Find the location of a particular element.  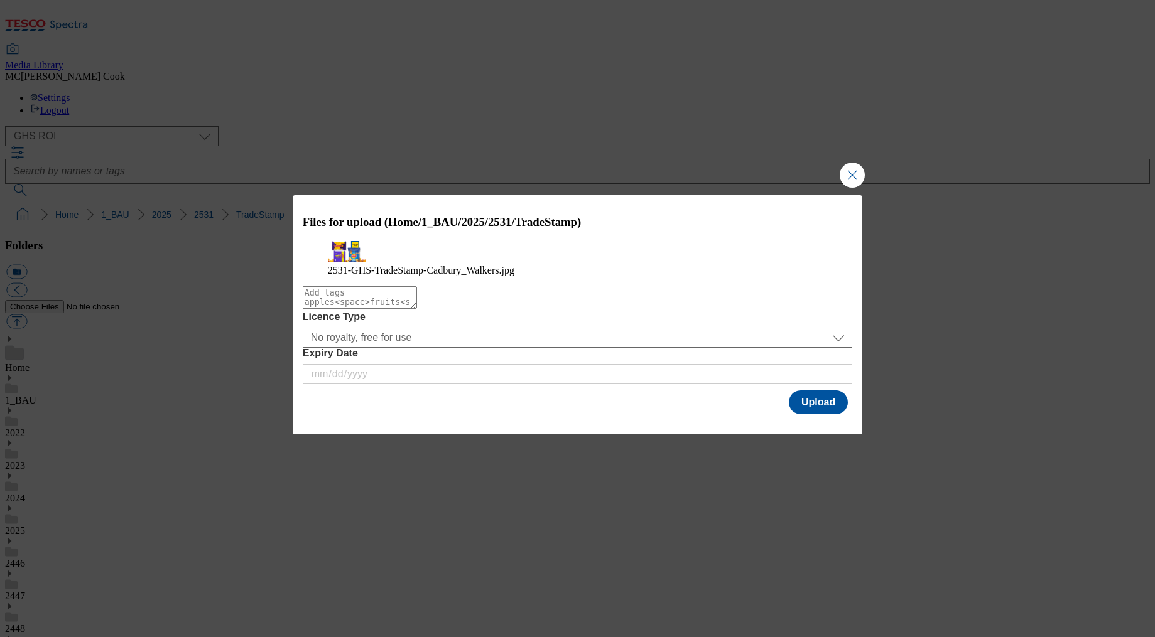

label: Licence Type is located at coordinates (578, 317).